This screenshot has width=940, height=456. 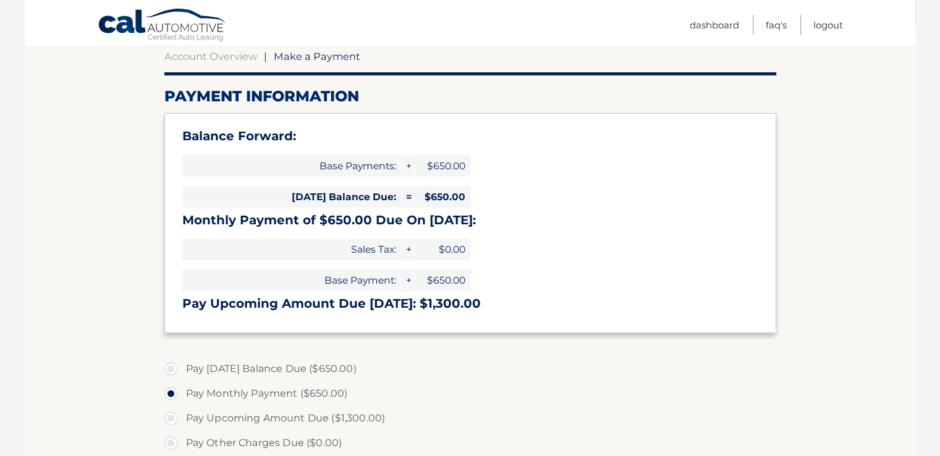 I want to click on a: Logout, so click(x=828, y=25).